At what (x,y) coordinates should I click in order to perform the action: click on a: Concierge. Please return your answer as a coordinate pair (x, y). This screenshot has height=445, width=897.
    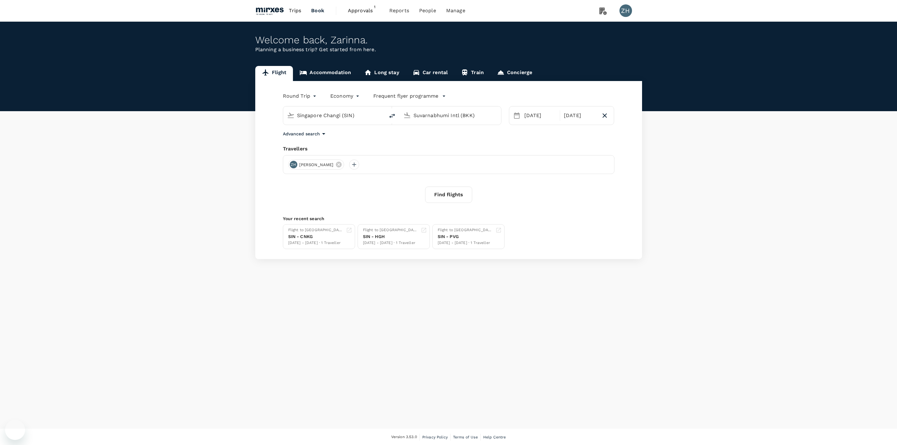
    Looking at the image, I should click on (514, 73).